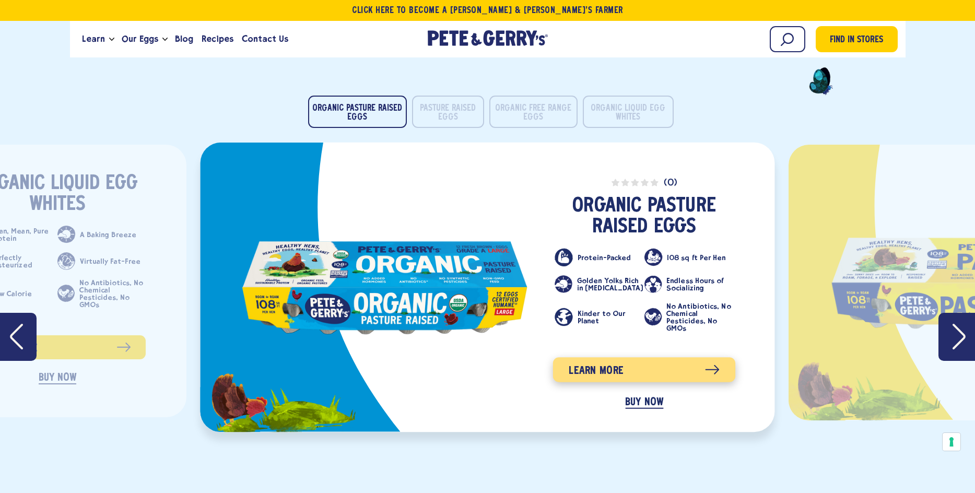 Image resolution: width=975 pixels, height=493 pixels. What do you see at coordinates (448, 112) in the screenshot?
I see `button: Pasture Raised Eggs` at bounding box center [448, 112].